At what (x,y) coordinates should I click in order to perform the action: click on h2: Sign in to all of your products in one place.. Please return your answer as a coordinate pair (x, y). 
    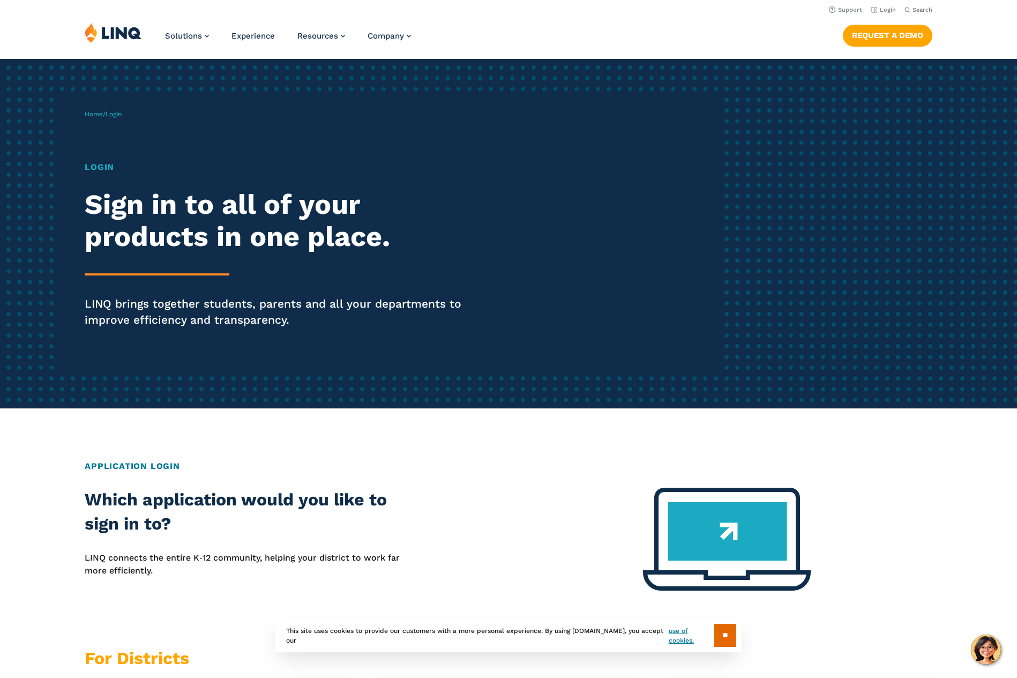
    Looking at the image, I should click on (280, 221).